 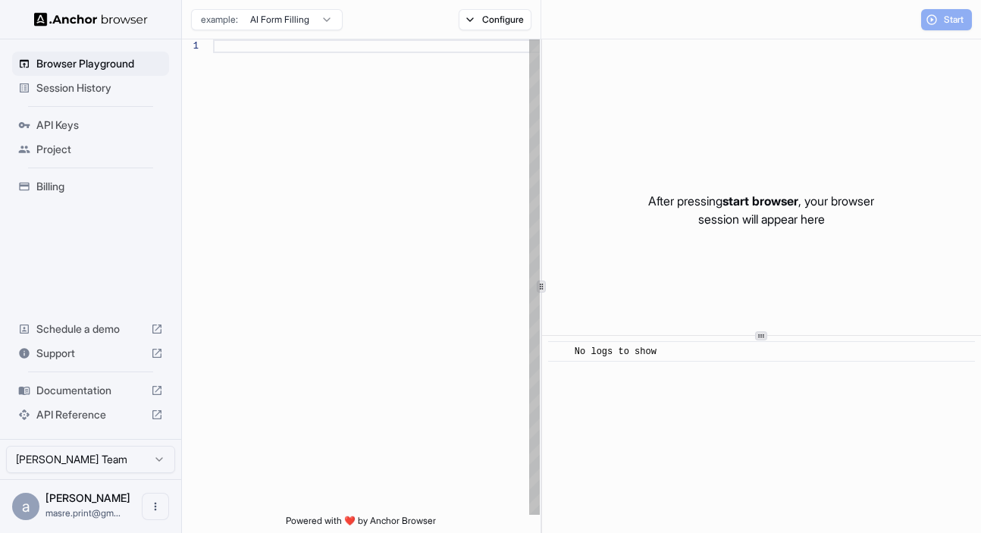 I want to click on span: Billing, so click(x=99, y=187).